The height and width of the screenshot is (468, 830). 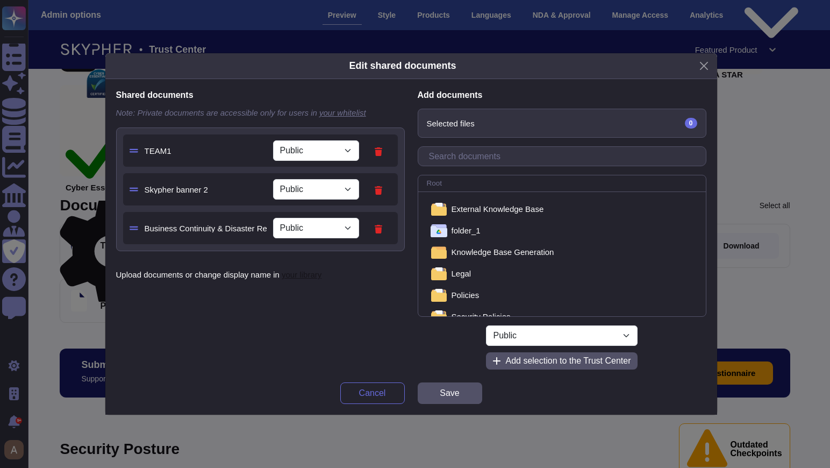 I want to click on button: Close, so click(x=704, y=66).